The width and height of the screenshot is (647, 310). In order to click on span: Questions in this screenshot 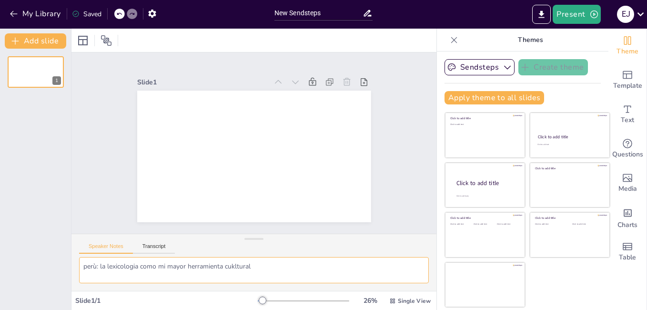, I will do `click(627, 154)`.